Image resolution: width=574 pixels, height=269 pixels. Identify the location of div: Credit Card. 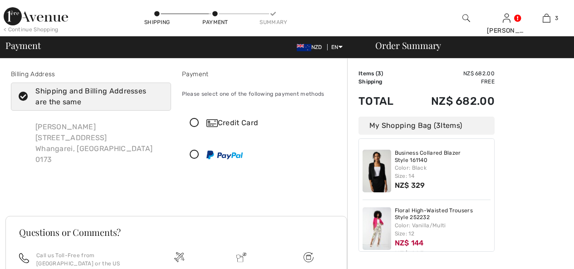
(271, 123).